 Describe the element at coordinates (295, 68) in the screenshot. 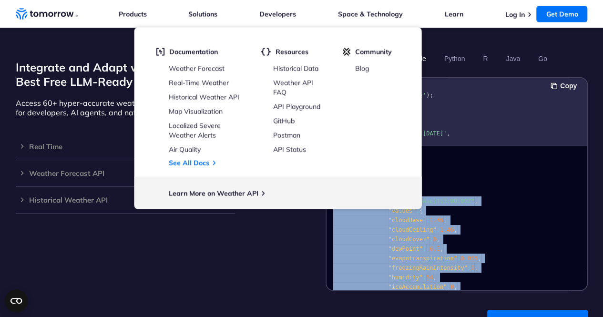

I see `a: Historical Data` at that location.